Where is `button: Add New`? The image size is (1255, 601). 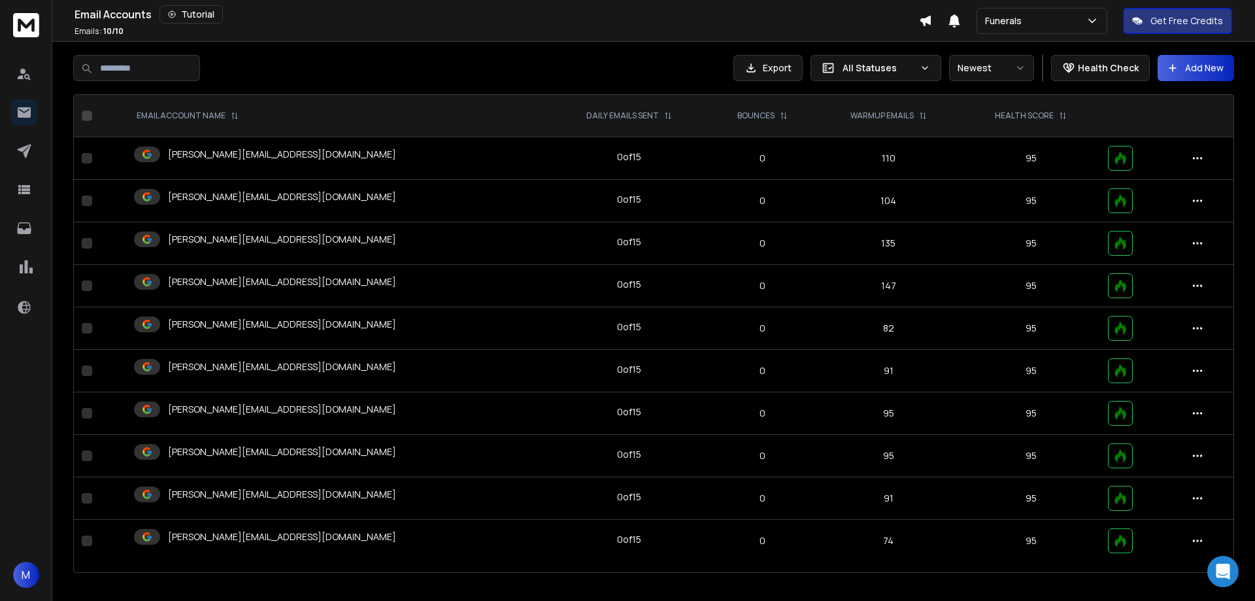
button: Add New is located at coordinates (1196, 68).